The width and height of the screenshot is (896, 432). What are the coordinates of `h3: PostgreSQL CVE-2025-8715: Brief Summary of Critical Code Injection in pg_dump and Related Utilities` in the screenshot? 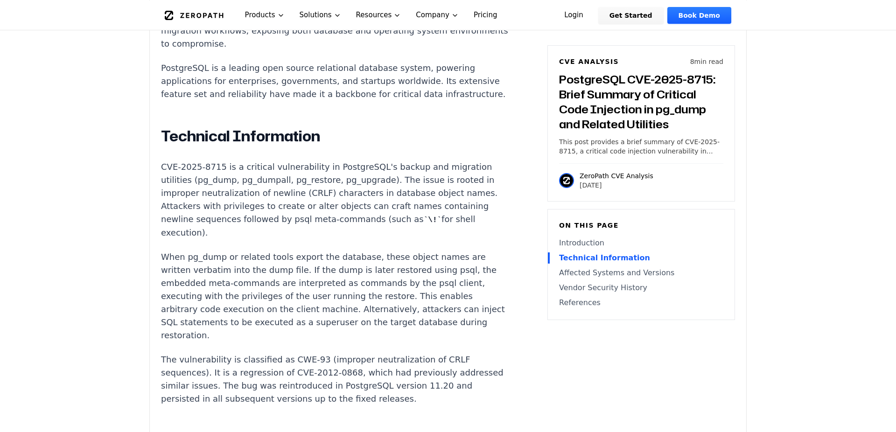 It's located at (641, 101).